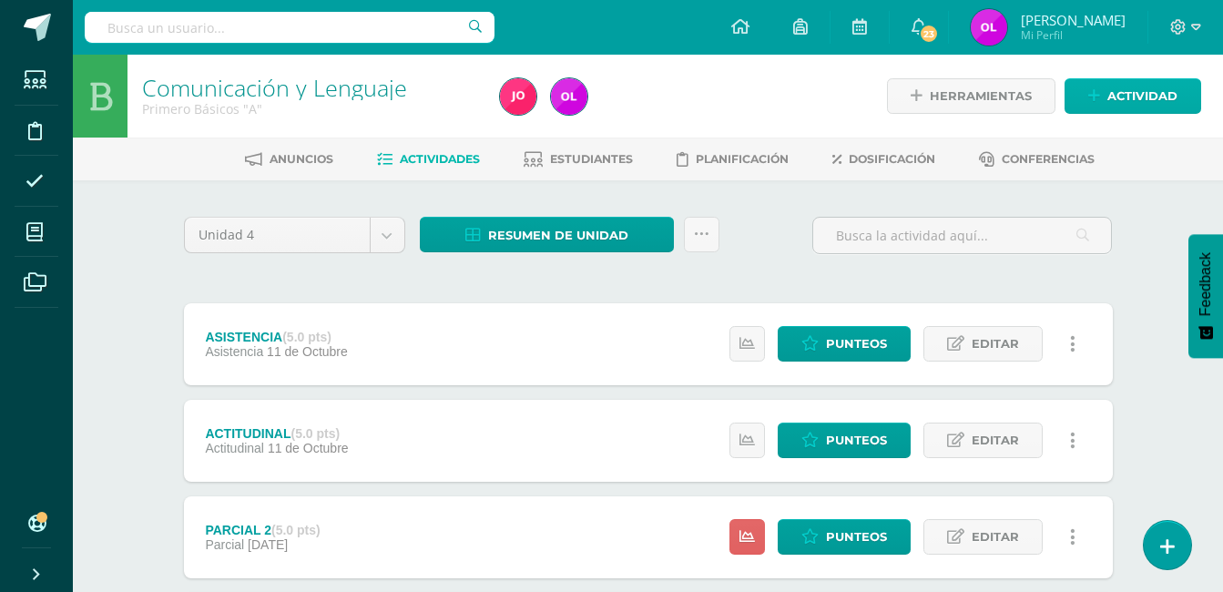 Image resolution: width=1223 pixels, height=592 pixels. Describe the element at coordinates (428, 159) in the screenshot. I see `a: Actividades` at that location.